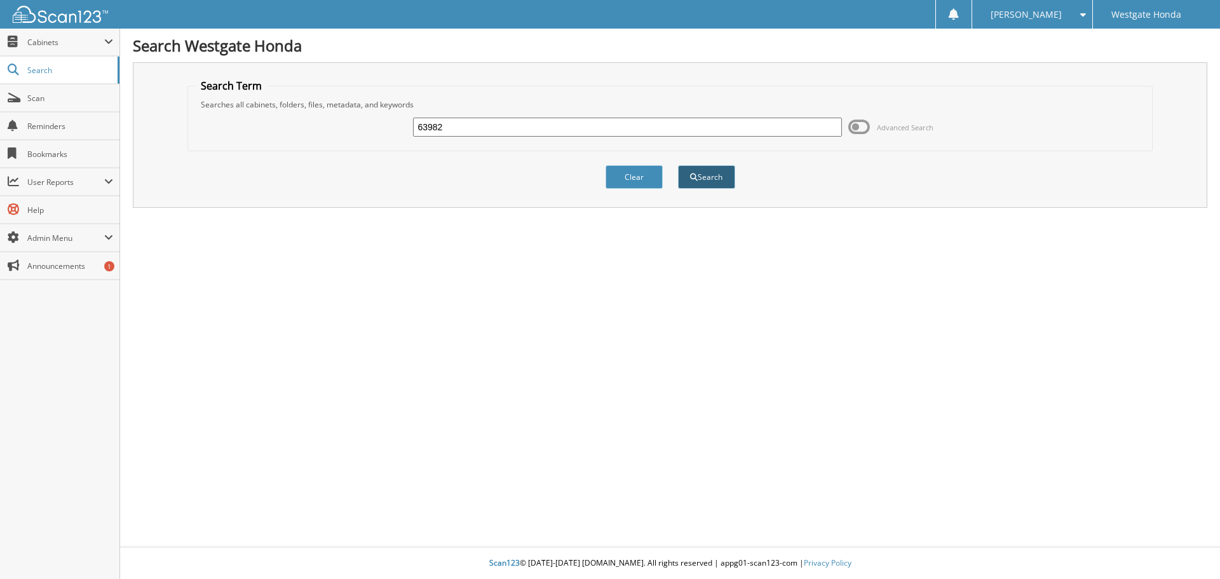 This screenshot has width=1220, height=579. I want to click on span: Reminders, so click(70, 126).